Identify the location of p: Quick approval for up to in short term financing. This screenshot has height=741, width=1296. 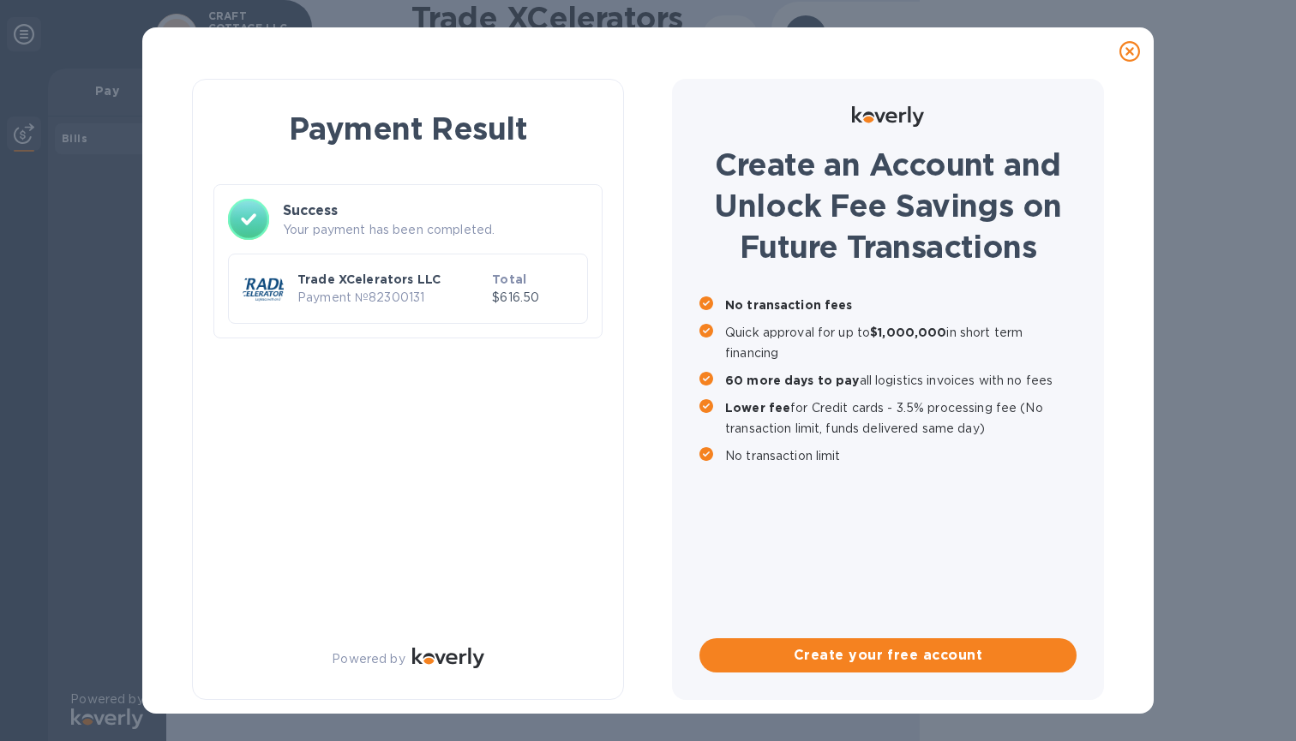
(901, 343).